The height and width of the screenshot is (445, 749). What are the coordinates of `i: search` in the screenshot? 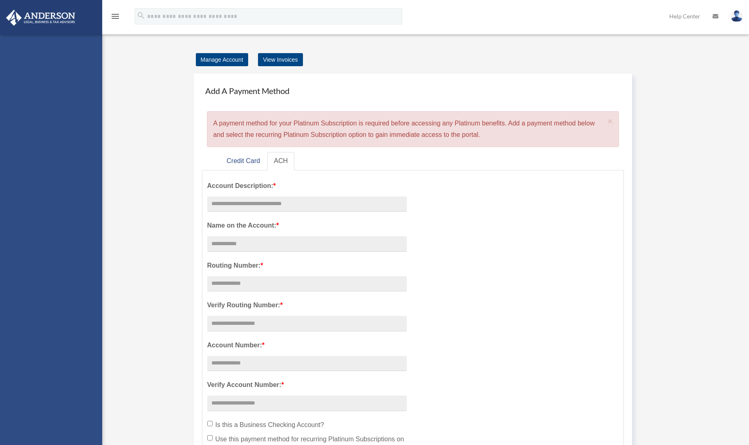 It's located at (141, 16).